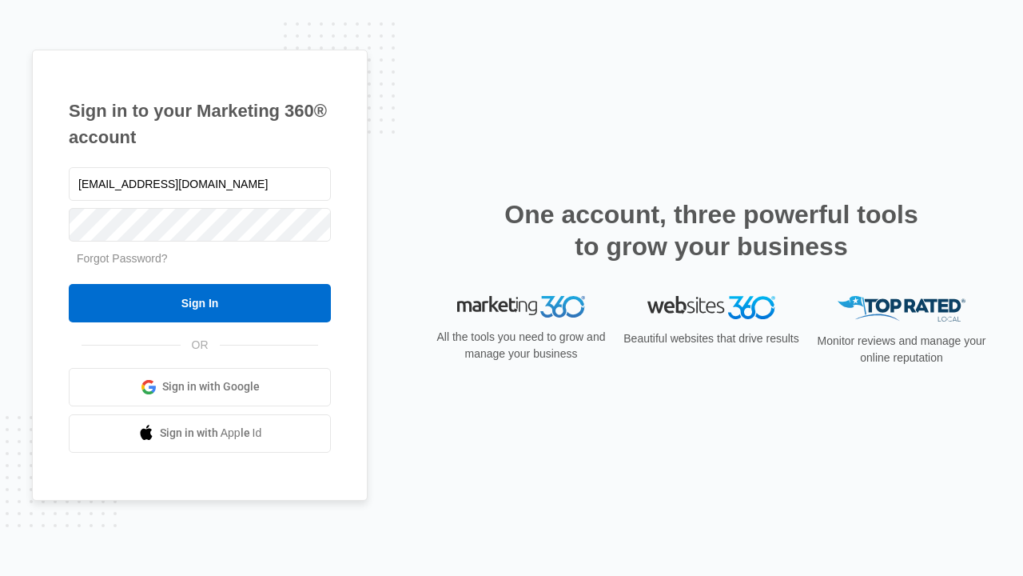 The width and height of the screenshot is (1023, 576). Describe the element at coordinates (122, 258) in the screenshot. I see `a: Forgot Password?` at that location.